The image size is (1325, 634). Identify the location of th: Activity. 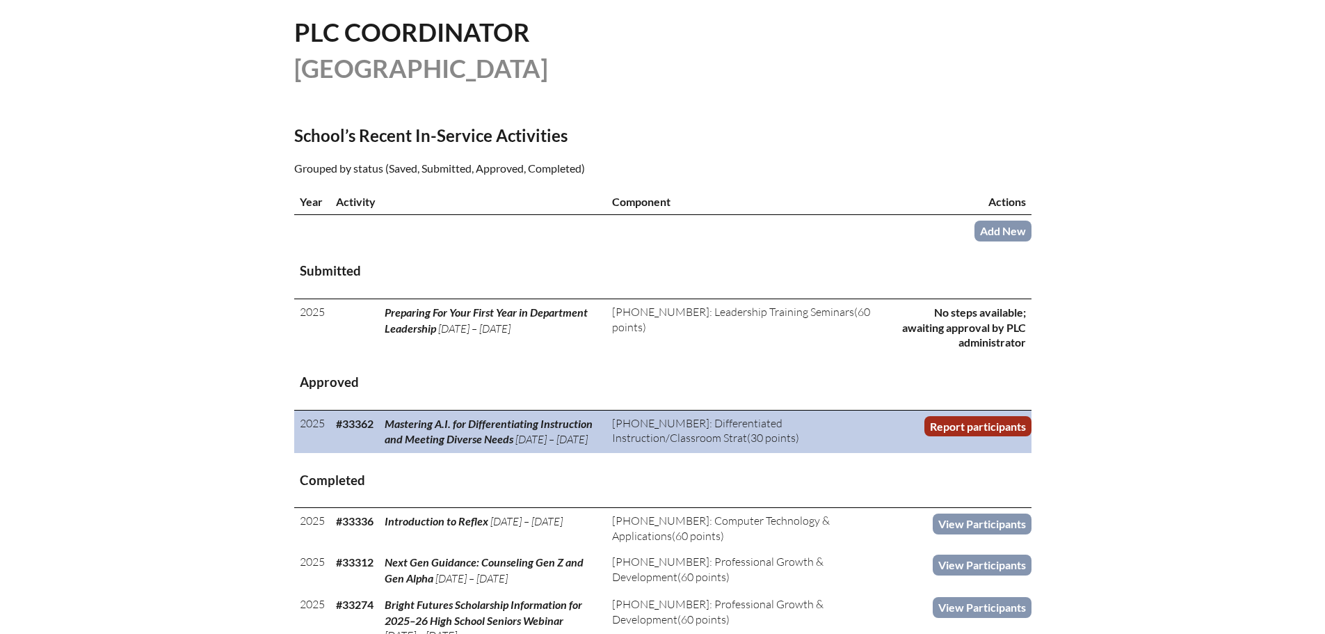
(468, 202).